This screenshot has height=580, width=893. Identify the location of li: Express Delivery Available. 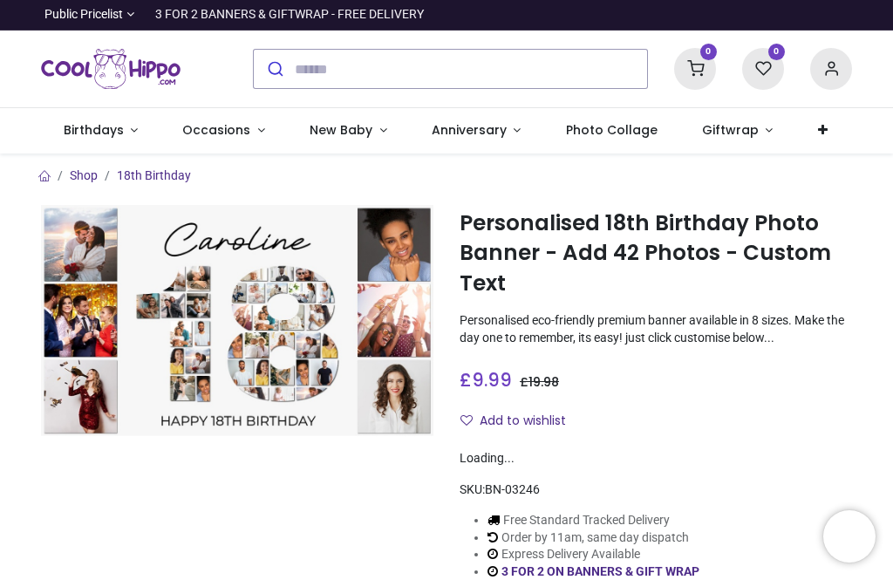
(610, 555).